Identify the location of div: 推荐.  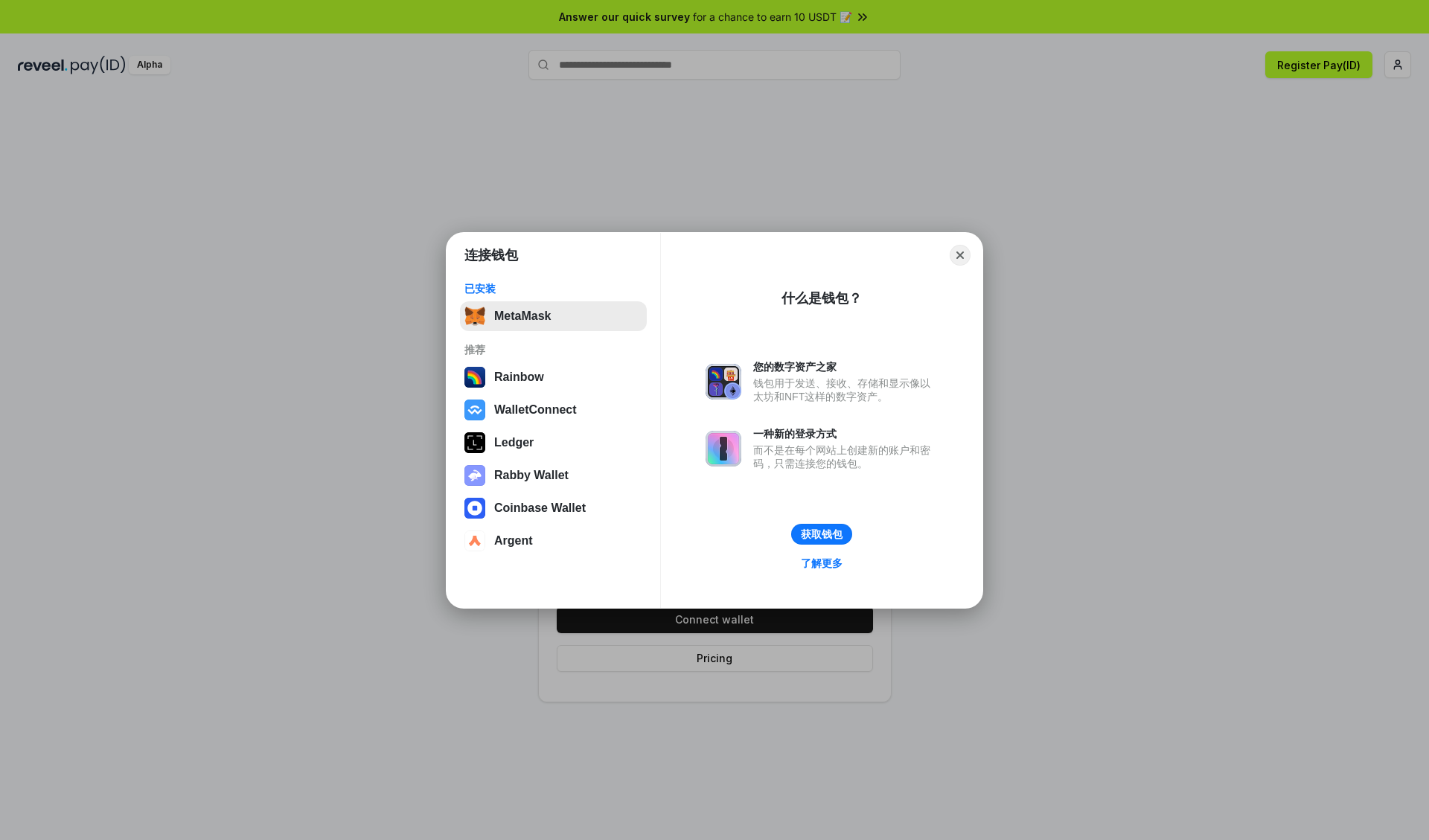
(552, 350).